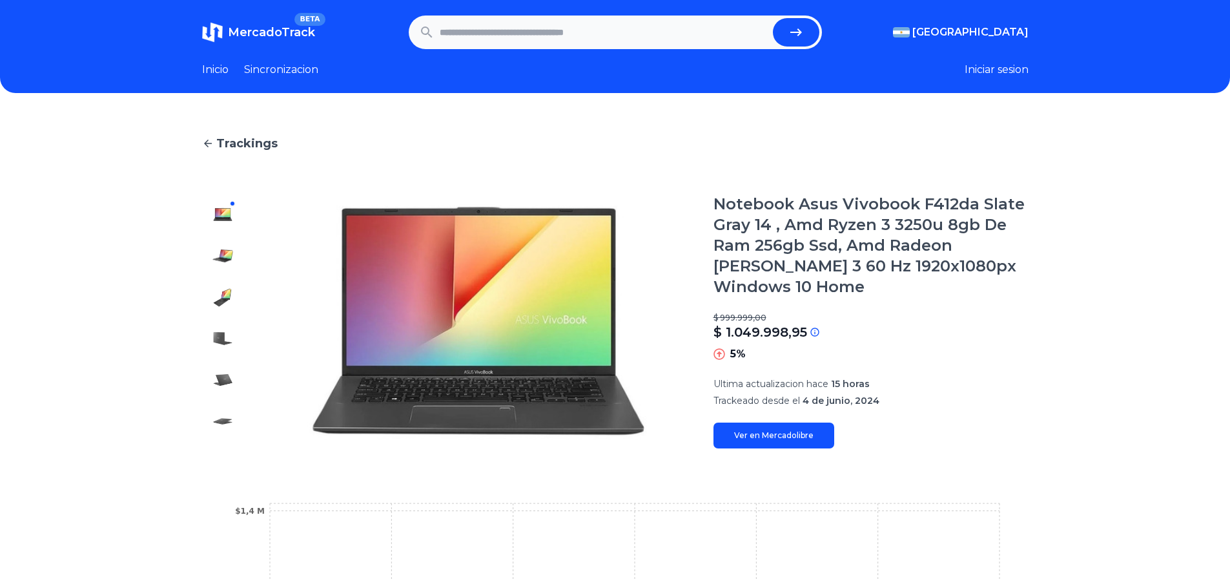  Describe the element at coordinates (871, 245) in the screenshot. I see `h1: Notebook Asus Vivobook F412da Slate Gray 14 , Amd Ryzen 3 3250u 8gb De Ram 256gb Ssd, Amd Radeon ...` at that location.